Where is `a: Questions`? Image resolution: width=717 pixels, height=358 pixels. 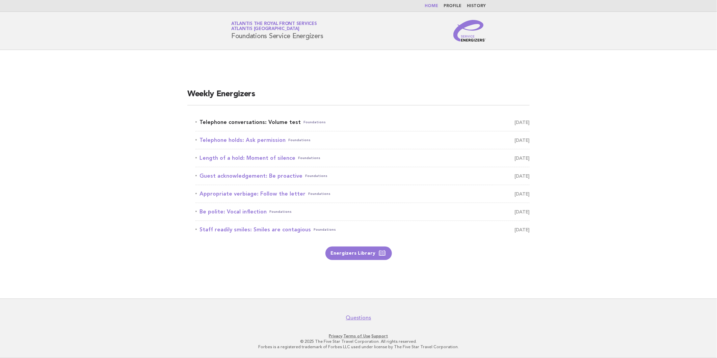 a: Questions is located at coordinates (359, 318).